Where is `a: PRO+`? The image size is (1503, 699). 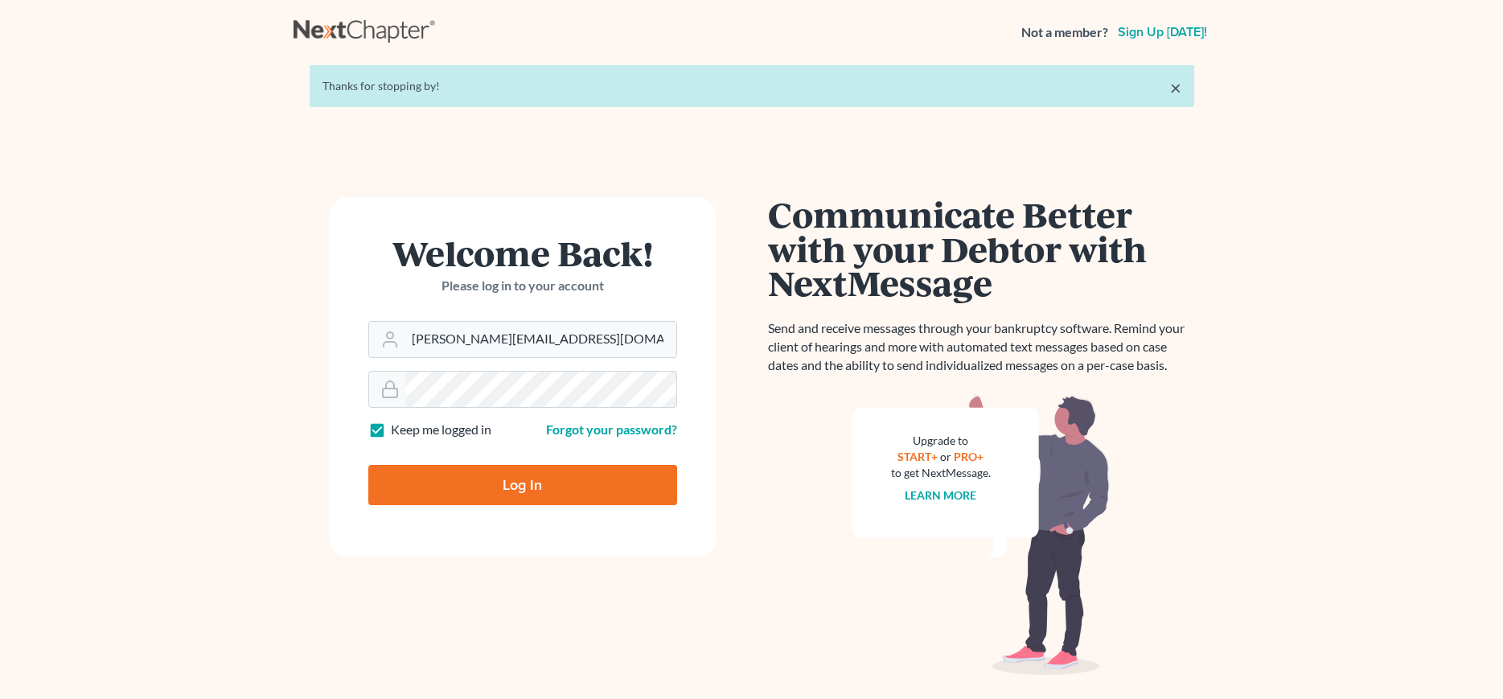 a: PRO+ is located at coordinates (968, 456).